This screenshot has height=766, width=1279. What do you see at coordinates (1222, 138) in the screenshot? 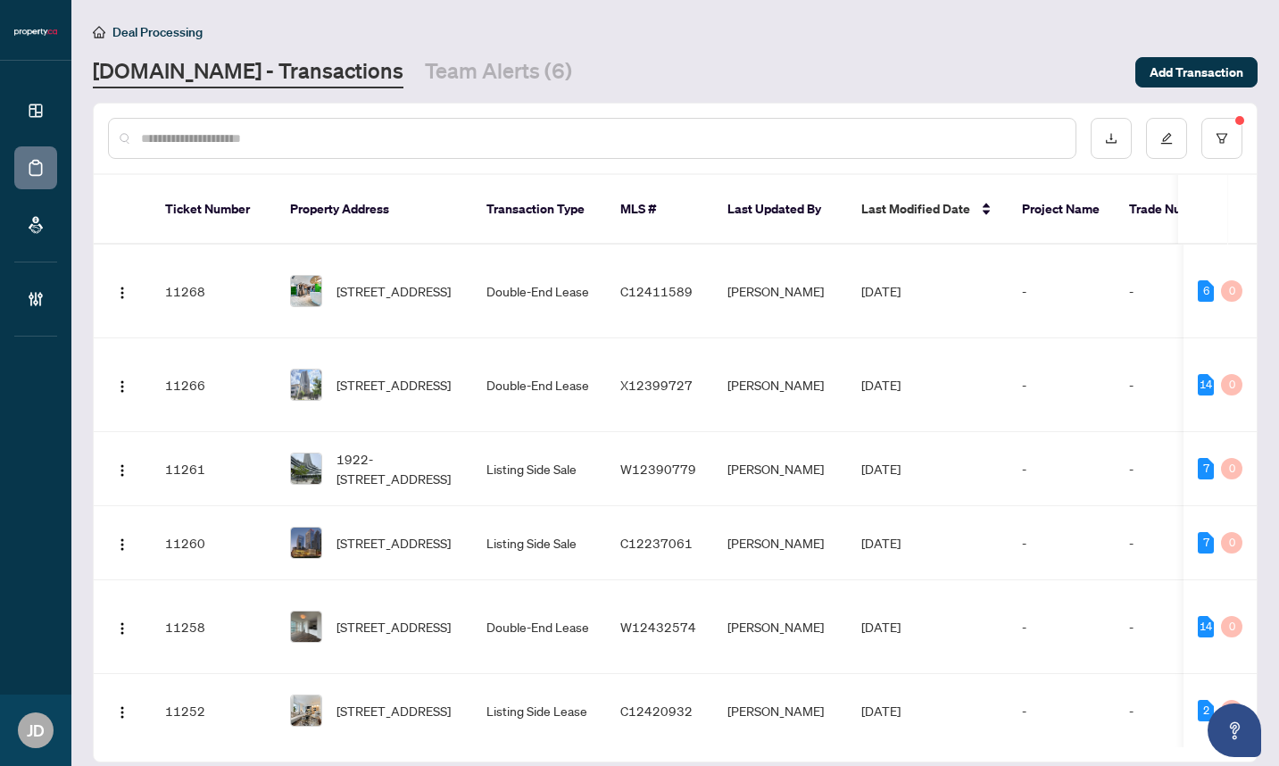
I see `button: filter` at bounding box center [1222, 138].